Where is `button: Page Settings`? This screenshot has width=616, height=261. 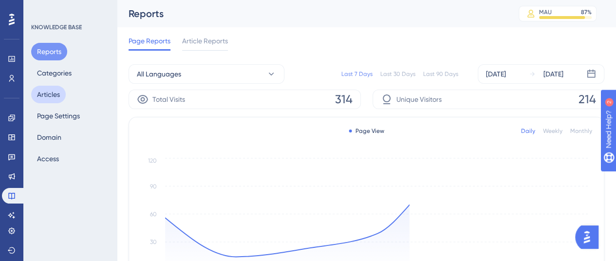
button: Page Settings is located at coordinates (58, 116).